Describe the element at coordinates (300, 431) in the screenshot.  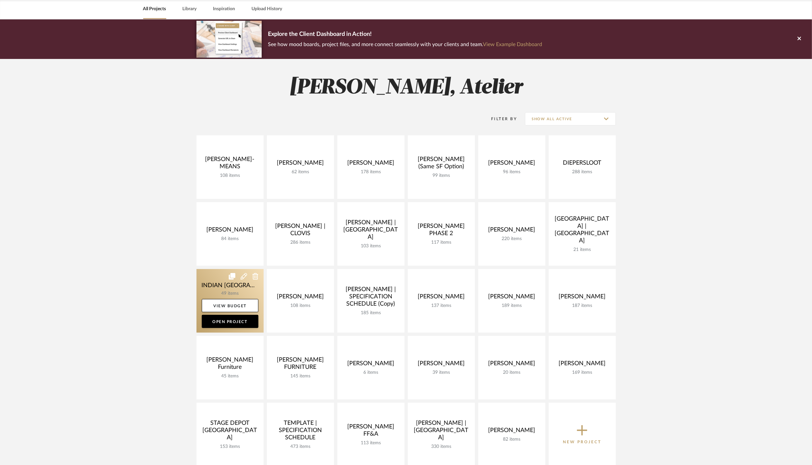
I see `div: TEMPLATE | SPECIFICATION SCHEDULE` at that location.